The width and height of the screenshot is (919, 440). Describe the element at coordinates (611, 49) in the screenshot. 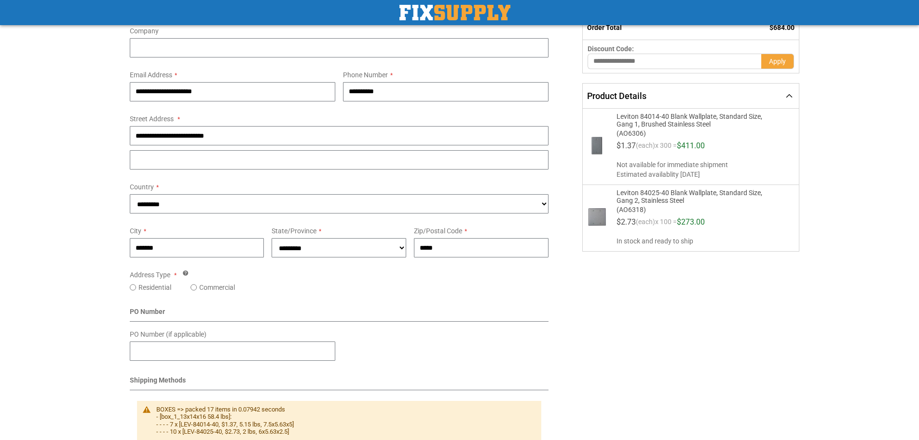

I see `span: Discount Code:` at that location.